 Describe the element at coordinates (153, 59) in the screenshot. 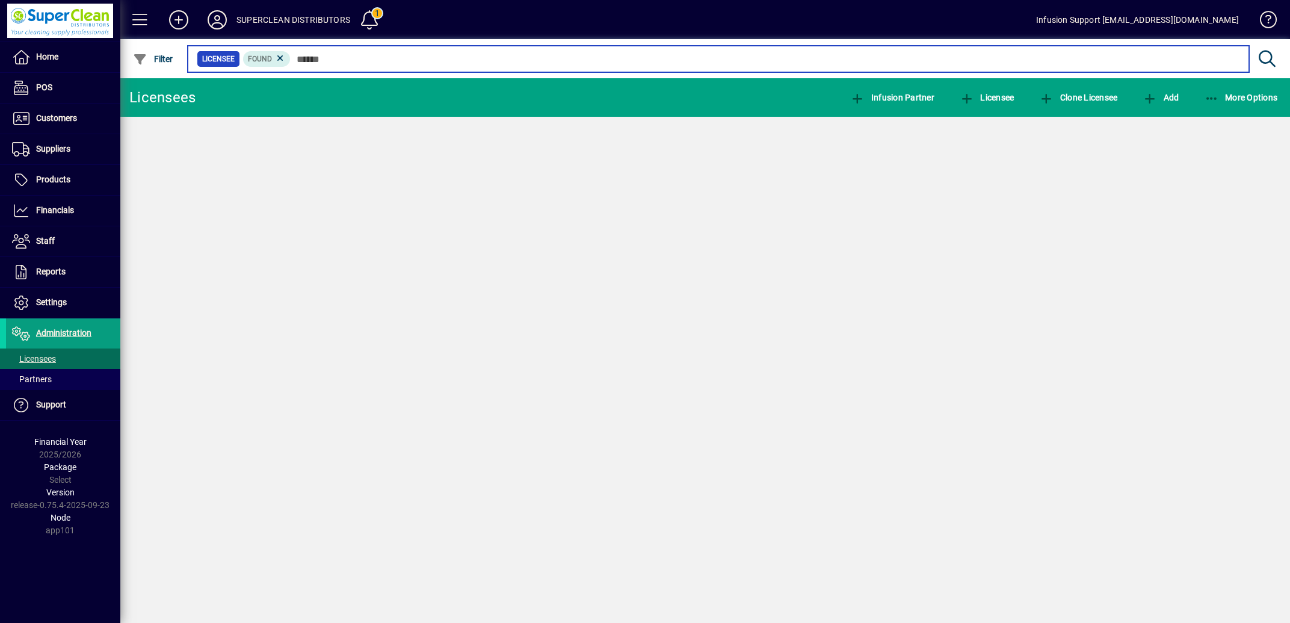

I see `span: Filter` at that location.